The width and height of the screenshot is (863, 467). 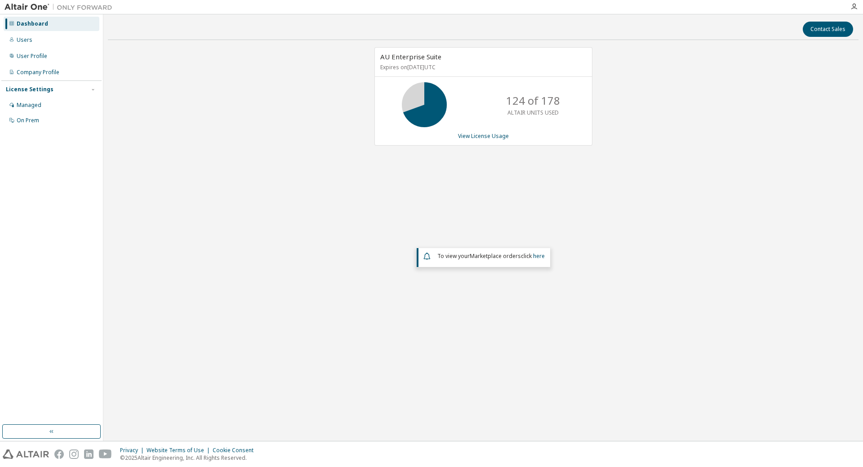 I want to click on img: facebook.svg, so click(x=59, y=454).